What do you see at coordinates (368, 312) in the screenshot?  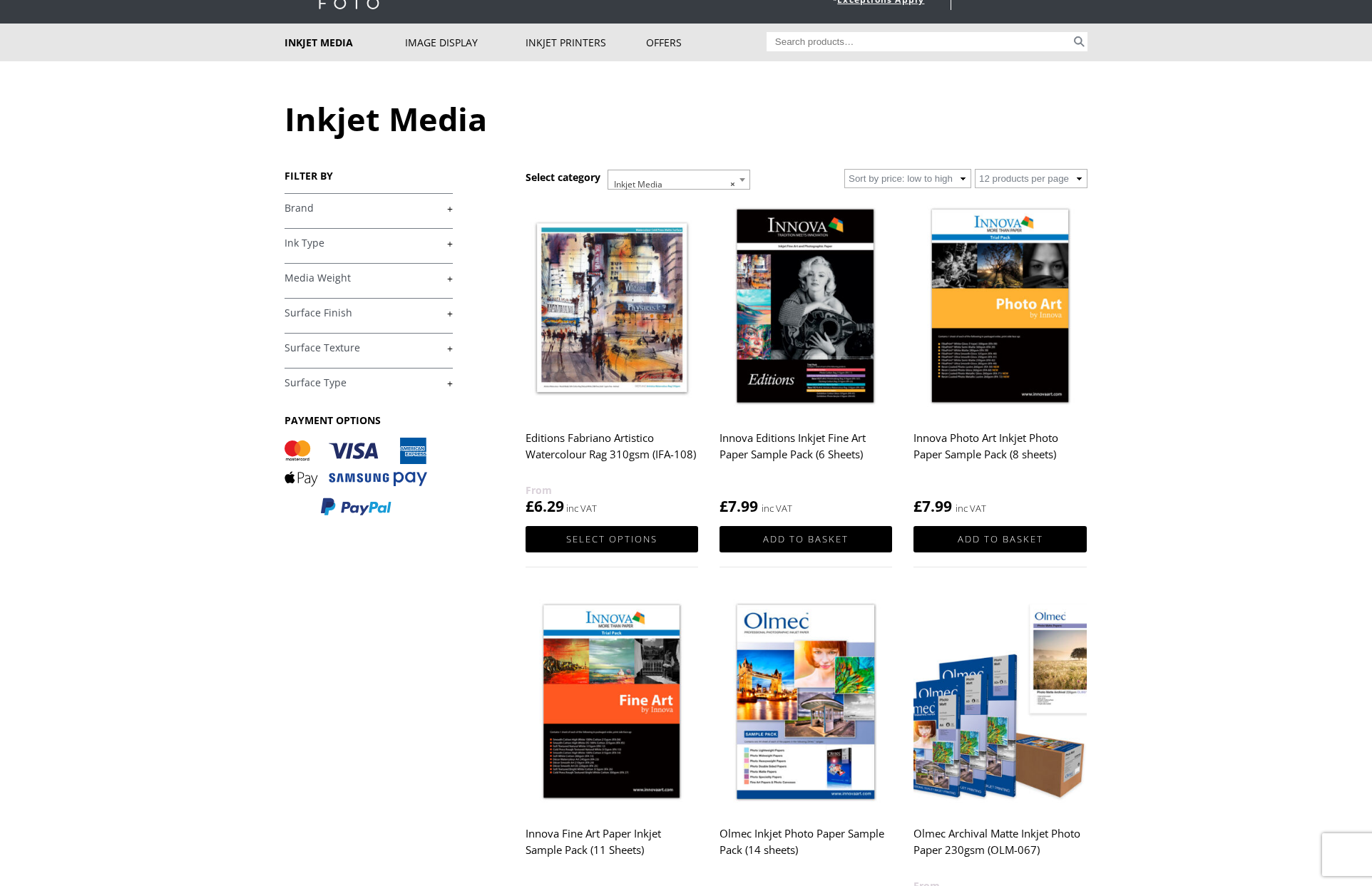 I see `h4: Surface Finish` at bounding box center [368, 312].